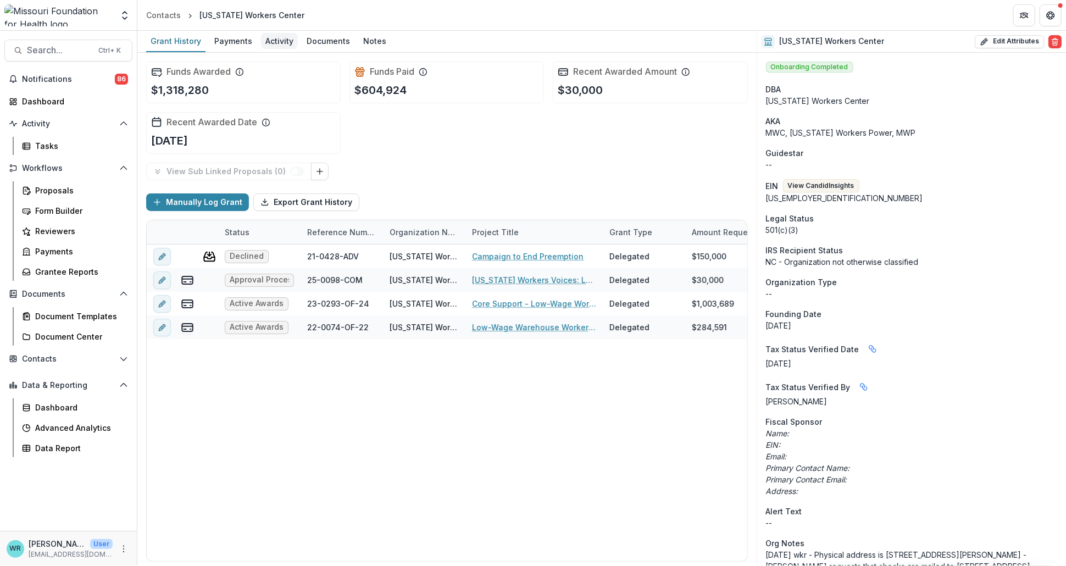  I want to click on p: $30,000, so click(580, 90).